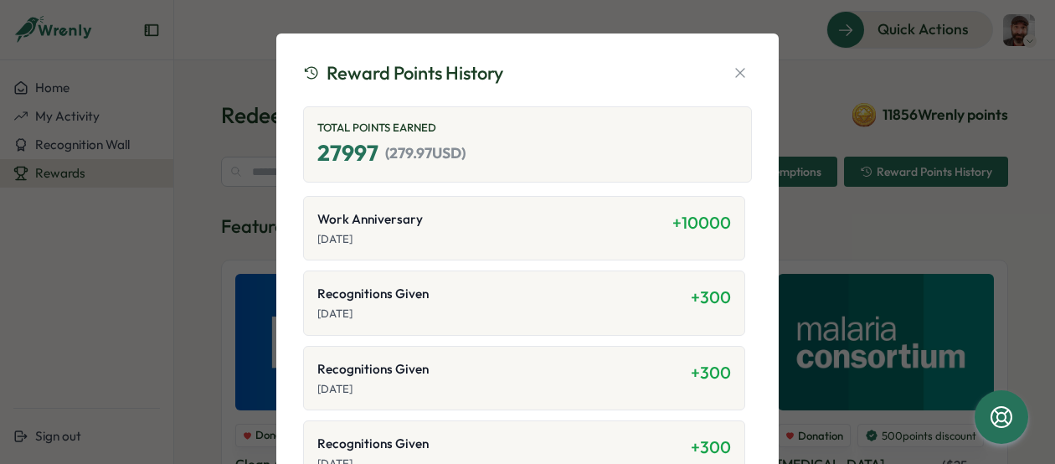  I want to click on p: Total Points Earned, so click(527, 128).